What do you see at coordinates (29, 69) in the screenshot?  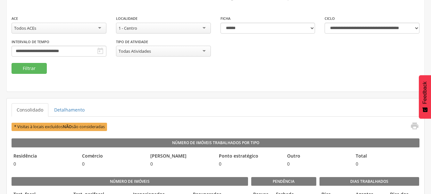 I see `button: Filtrar` at bounding box center [29, 69].